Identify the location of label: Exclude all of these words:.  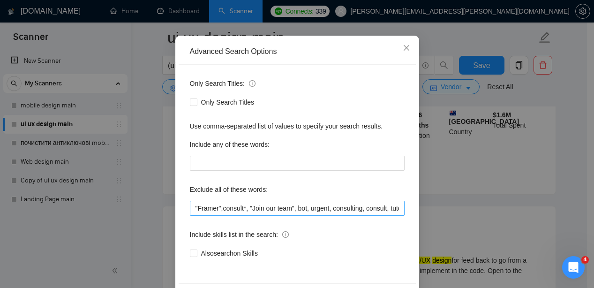
(229, 190).